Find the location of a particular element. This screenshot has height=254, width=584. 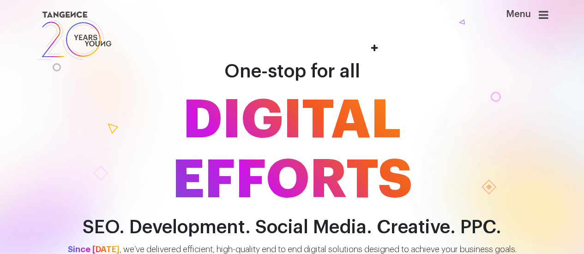

span: One-stop for all is located at coordinates (292, 72).